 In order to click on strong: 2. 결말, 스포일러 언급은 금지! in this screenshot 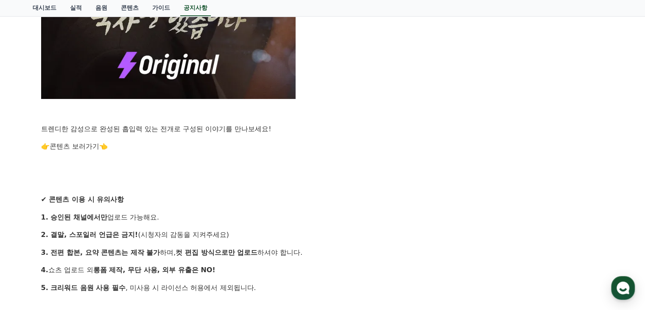, I will do `click(90, 234)`.